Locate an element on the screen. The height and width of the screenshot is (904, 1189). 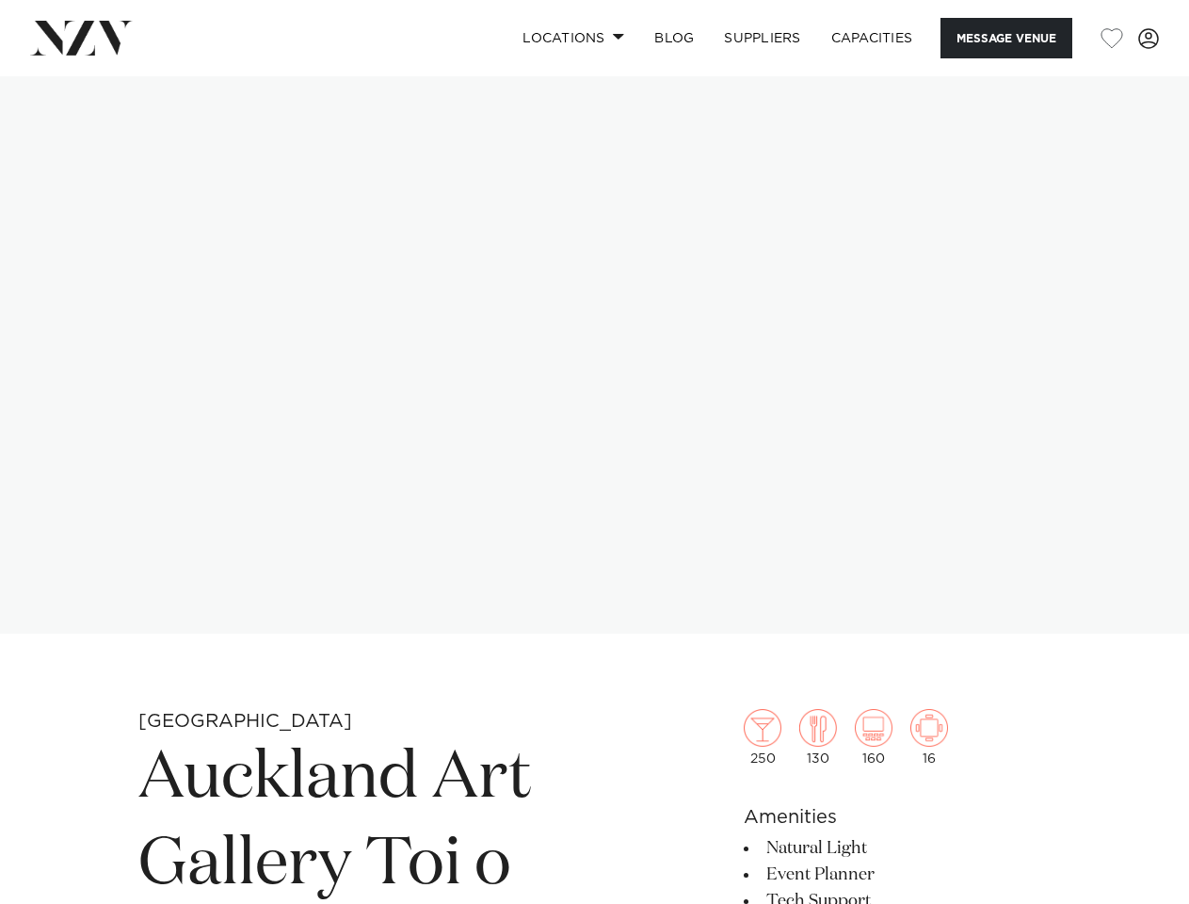
div: 130 is located at coordinates (818, 737).